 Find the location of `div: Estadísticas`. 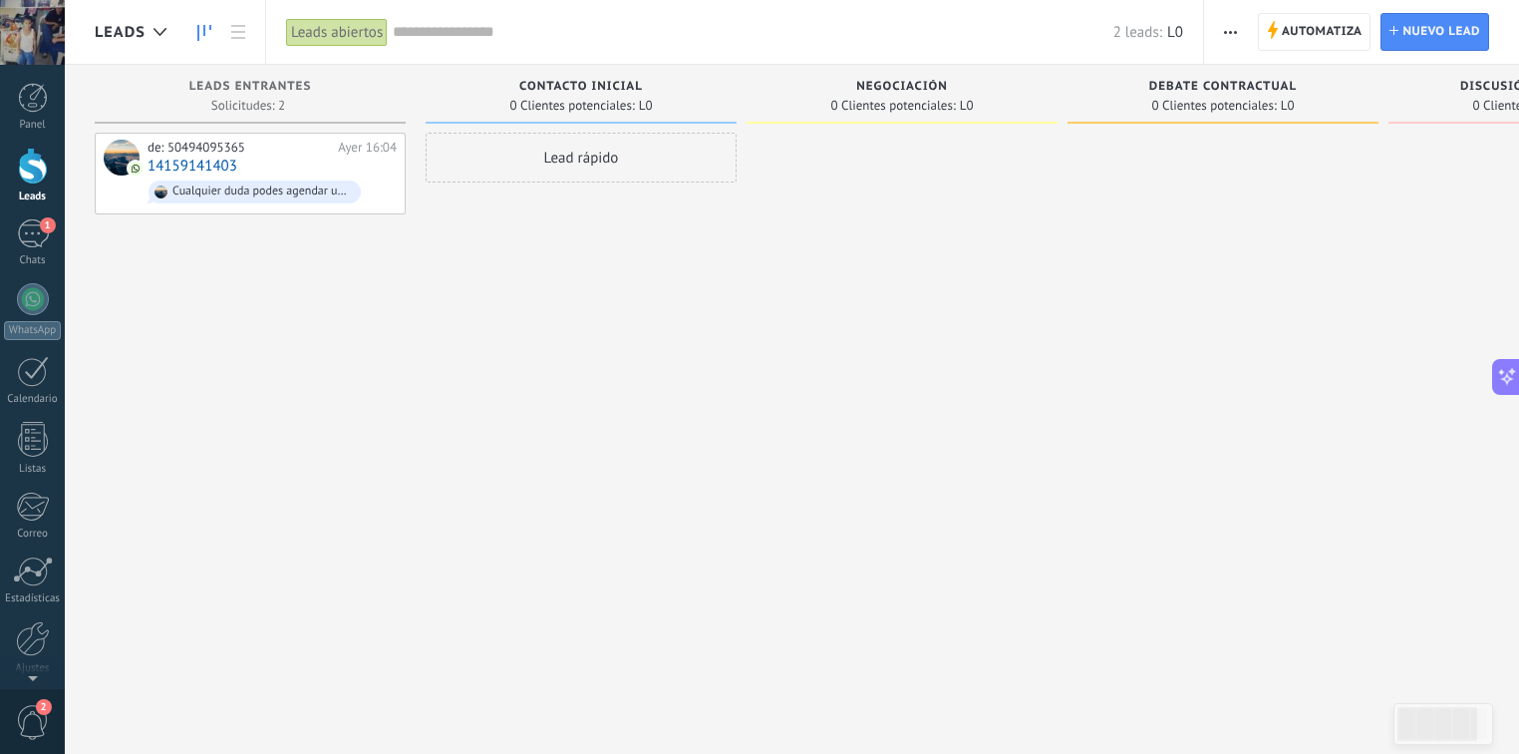

div: Estadísticas is located at coordinates (33, 598).